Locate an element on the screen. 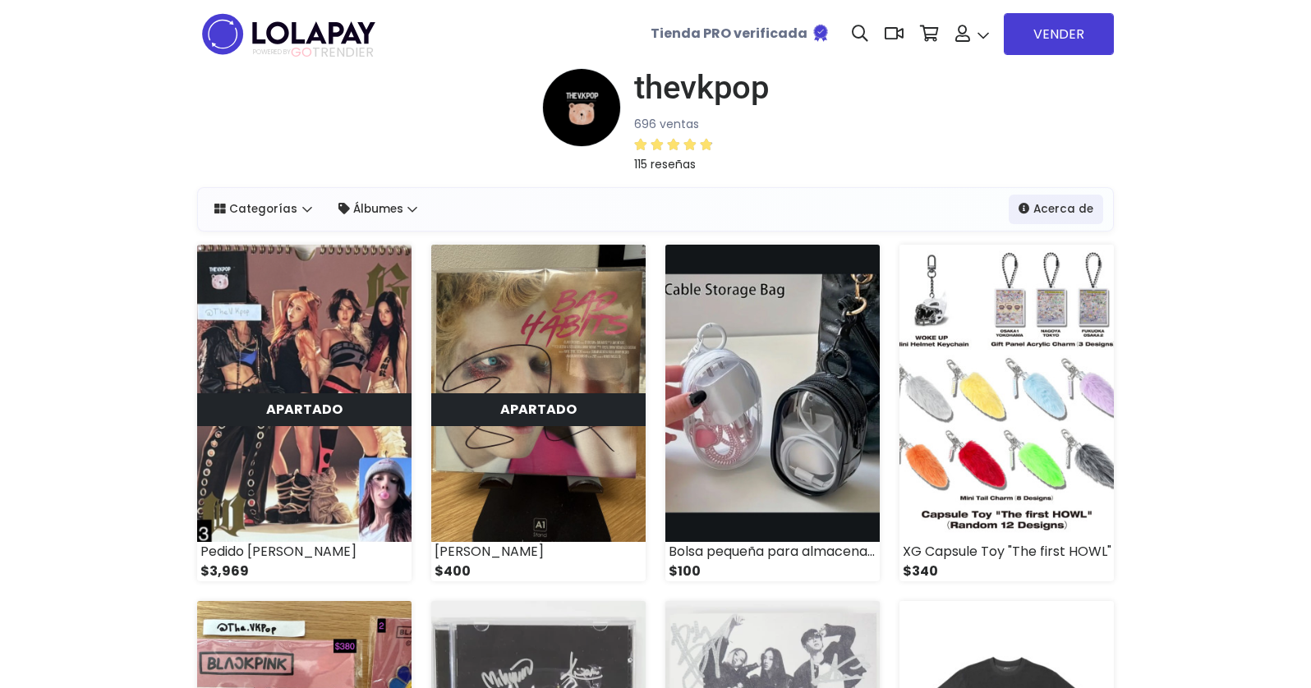 Image resolution: width=1311 pixels, height=688 pixels. a: VENDER is located at coordinates (1058, 34).